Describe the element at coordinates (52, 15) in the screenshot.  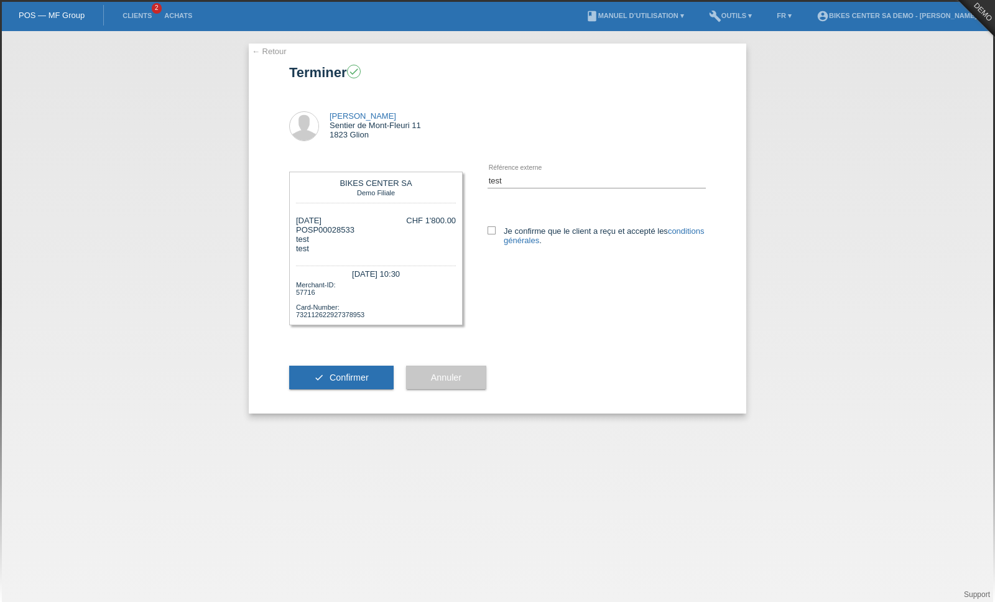
I see `a: POS — MF Group` at that location.